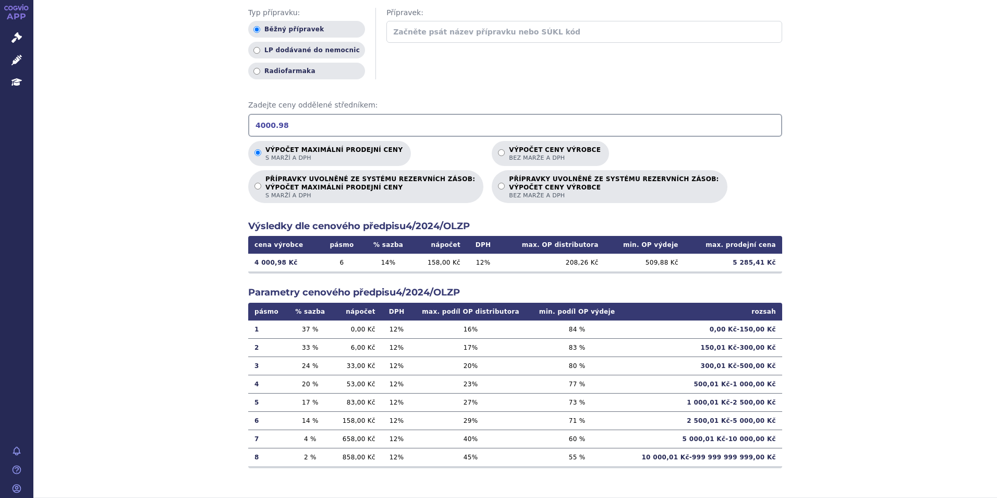 This screenshot has height=498, width=997. I want to click on td: 300,01 Kč - 500,00 Kč, so click(704, 365).